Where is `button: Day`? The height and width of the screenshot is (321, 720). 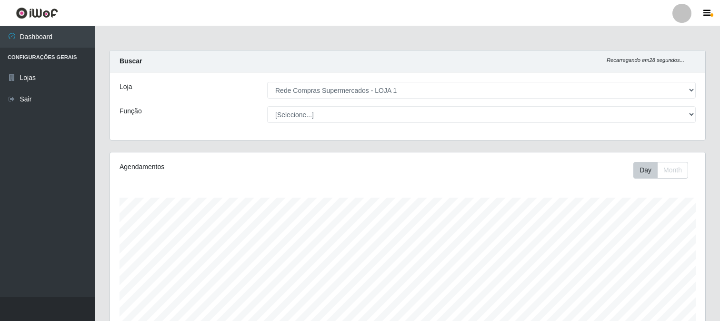 button: Day is located at coordinates (645, 170).